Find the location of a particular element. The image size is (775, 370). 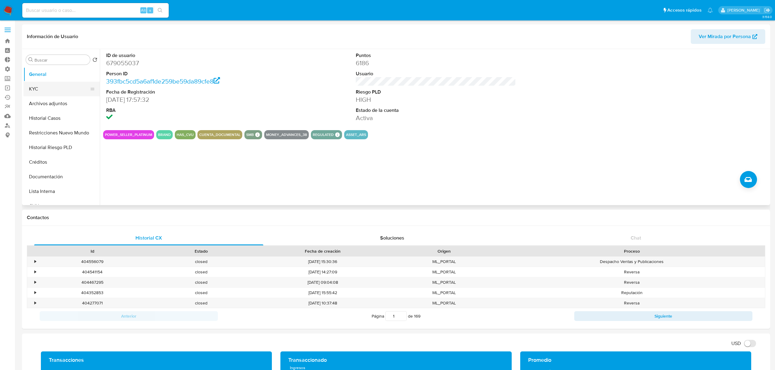

button: Lista Interna is located at coordinates (62, 192).